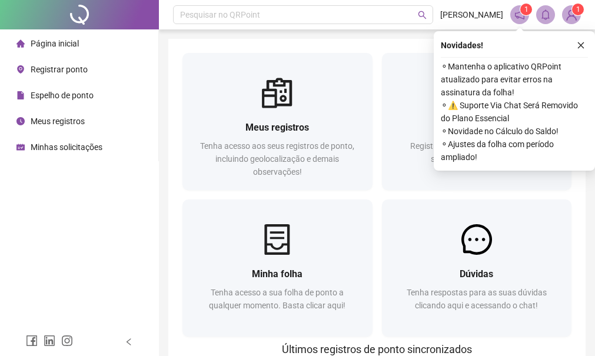 This screenshot has width=595, height=356. I want to click on span: search, so click(422, 15).